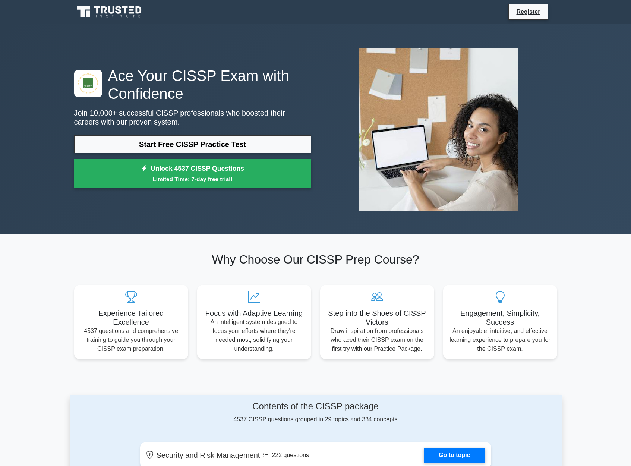 This screenshot has width=631, height=466. Describe the element at coordinates (193, 174) in the screenshot. I see `a: Unlock 4537 CISSP QuestionsLimited Time: 7-day free trial!` at that location.